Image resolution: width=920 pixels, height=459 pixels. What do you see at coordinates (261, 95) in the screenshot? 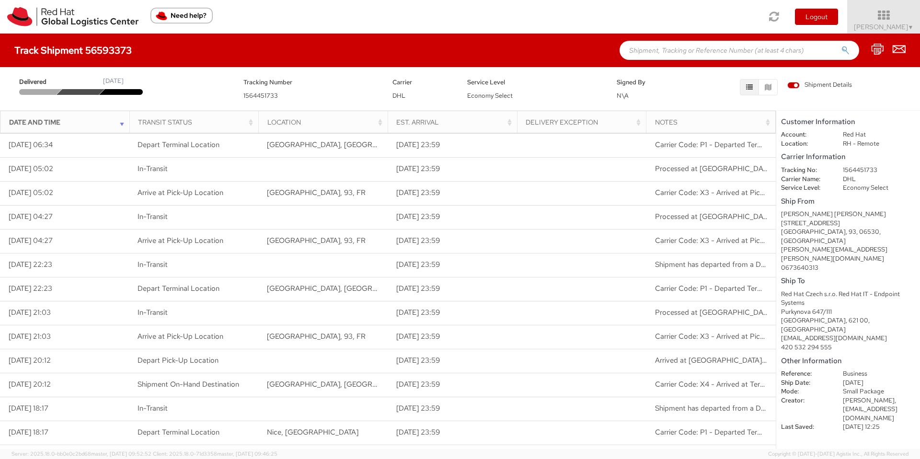
I see `span: 1564451733` at bounding box center [261, 95].